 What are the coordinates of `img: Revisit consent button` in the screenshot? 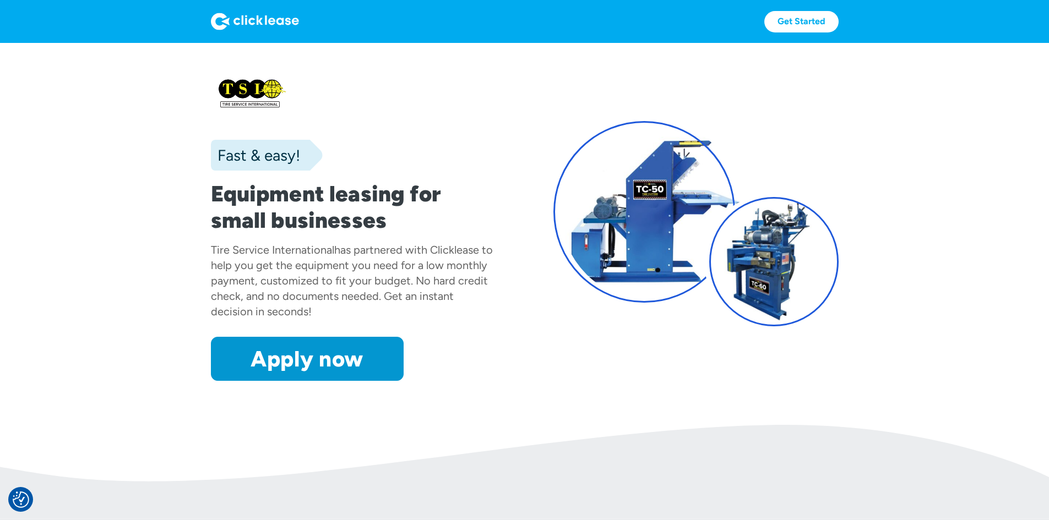 It's located at (21, 500).